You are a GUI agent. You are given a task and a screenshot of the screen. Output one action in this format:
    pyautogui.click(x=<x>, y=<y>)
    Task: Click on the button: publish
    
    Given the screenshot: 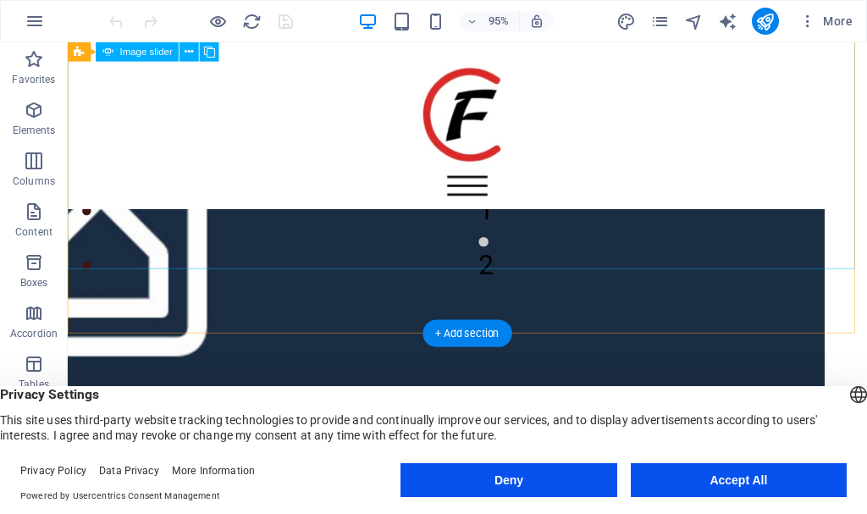 What is the action you would take?
    pyautogui.click(x=766, y=21)
    